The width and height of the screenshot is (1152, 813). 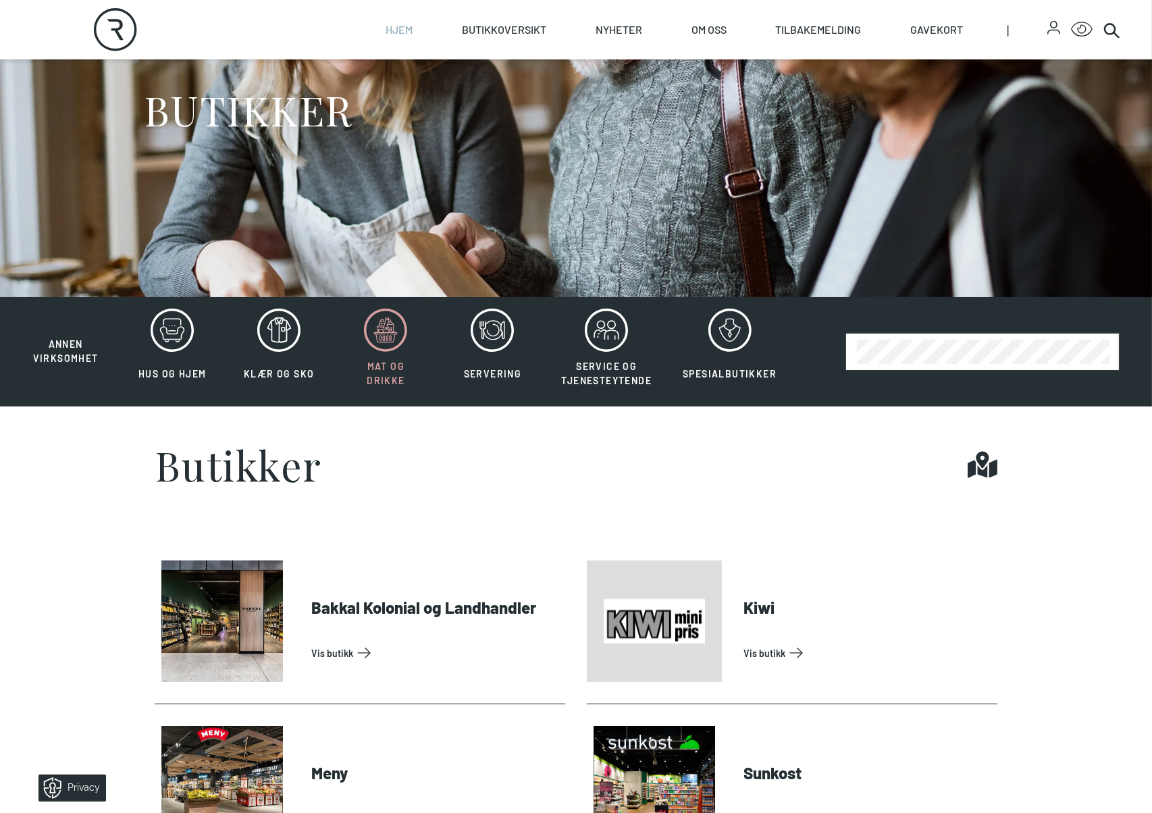 What do you see at coordinates (238, 464) in the screenshot?
I see `h1: Butikker` at bounding box center [238, 464].